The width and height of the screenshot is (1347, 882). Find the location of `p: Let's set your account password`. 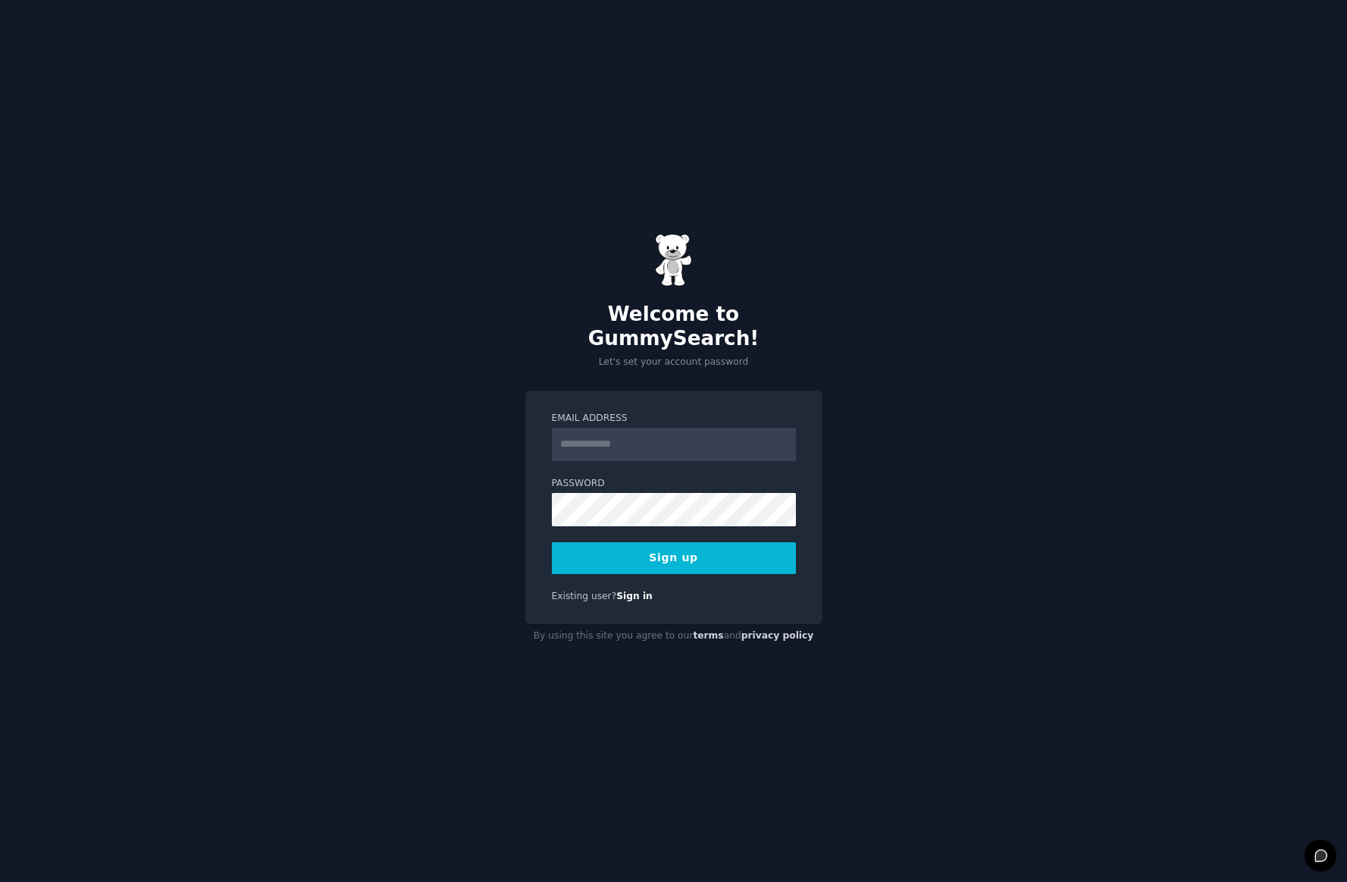

p: Let's set your account password is located at coordinates (674, 362).